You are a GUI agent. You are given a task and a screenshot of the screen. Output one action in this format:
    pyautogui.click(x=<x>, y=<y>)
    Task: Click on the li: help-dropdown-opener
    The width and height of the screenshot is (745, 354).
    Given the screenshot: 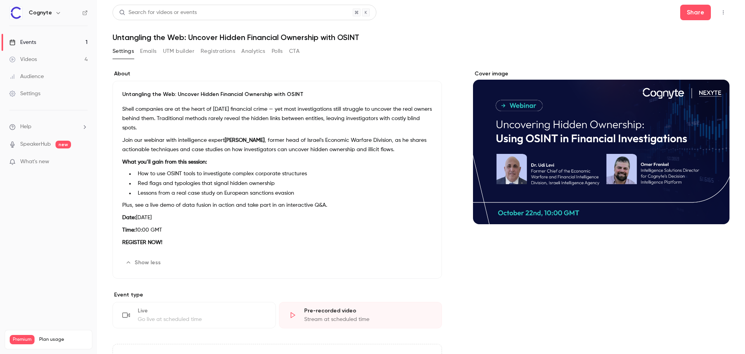 What is the action you would take?
    pyautogui.click(x=49, y=127)
    